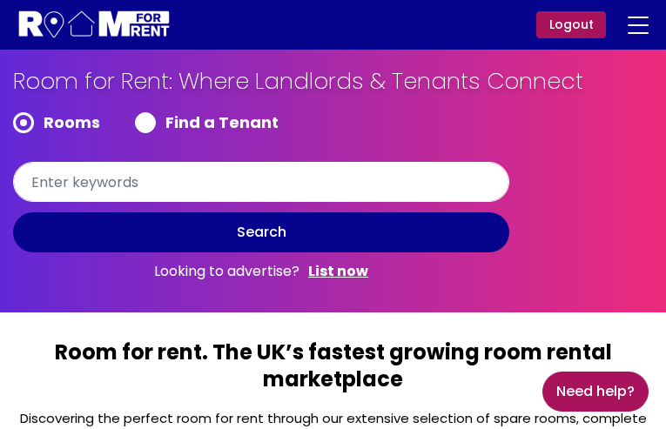  Describe the element at coordinates (57, 123) in the screenshot. I see `label: Rooms` at that location.